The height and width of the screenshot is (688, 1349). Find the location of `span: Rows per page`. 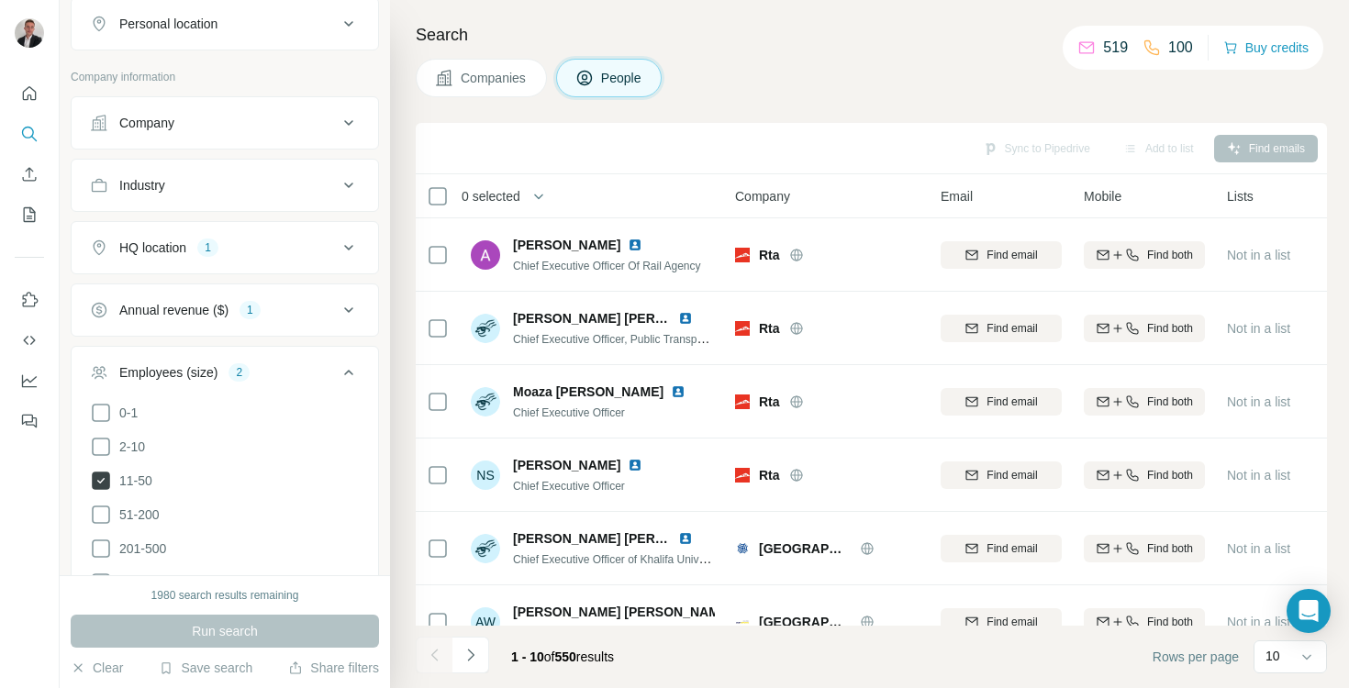

span: Rows per page is located at coordinates (1196, 657).